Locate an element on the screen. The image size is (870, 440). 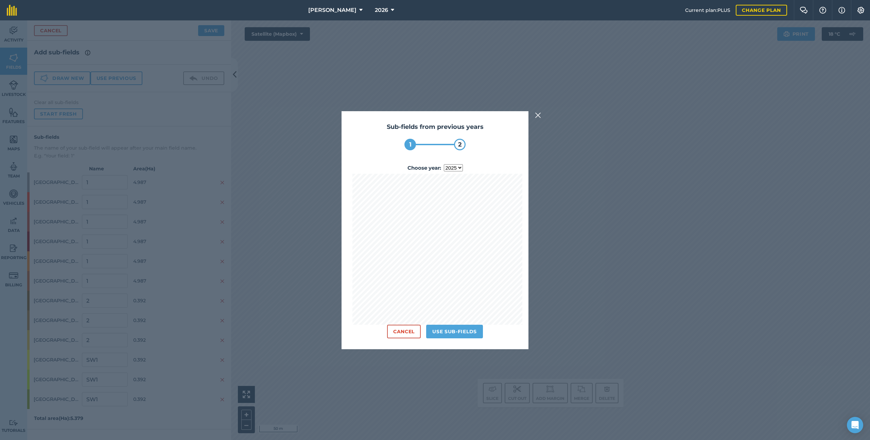
img: Two speech bubbles overlapping with the left bubble in the forefront is located at coordinates (803, 10).